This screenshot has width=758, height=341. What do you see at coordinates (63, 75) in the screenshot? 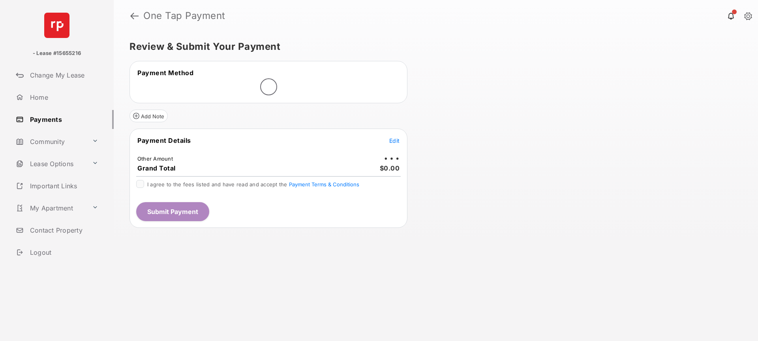
I see `a: Change My Lease` at bounding box center [63, 75].